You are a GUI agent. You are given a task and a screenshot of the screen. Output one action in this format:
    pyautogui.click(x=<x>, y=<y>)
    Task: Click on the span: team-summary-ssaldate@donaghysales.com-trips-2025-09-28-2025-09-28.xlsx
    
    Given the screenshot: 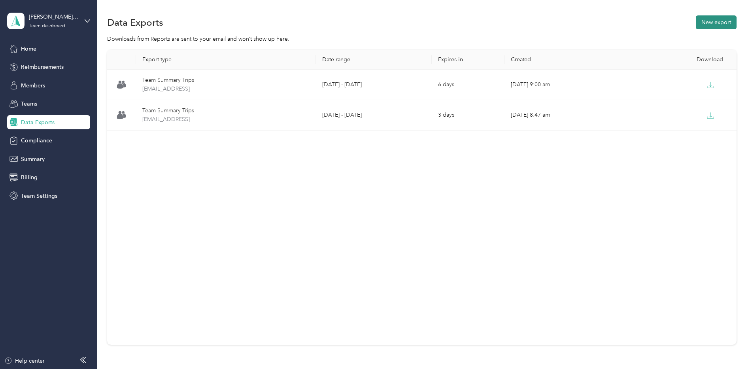 What is the action you would take?
    pyautogui.click(x=226, y=89)
    